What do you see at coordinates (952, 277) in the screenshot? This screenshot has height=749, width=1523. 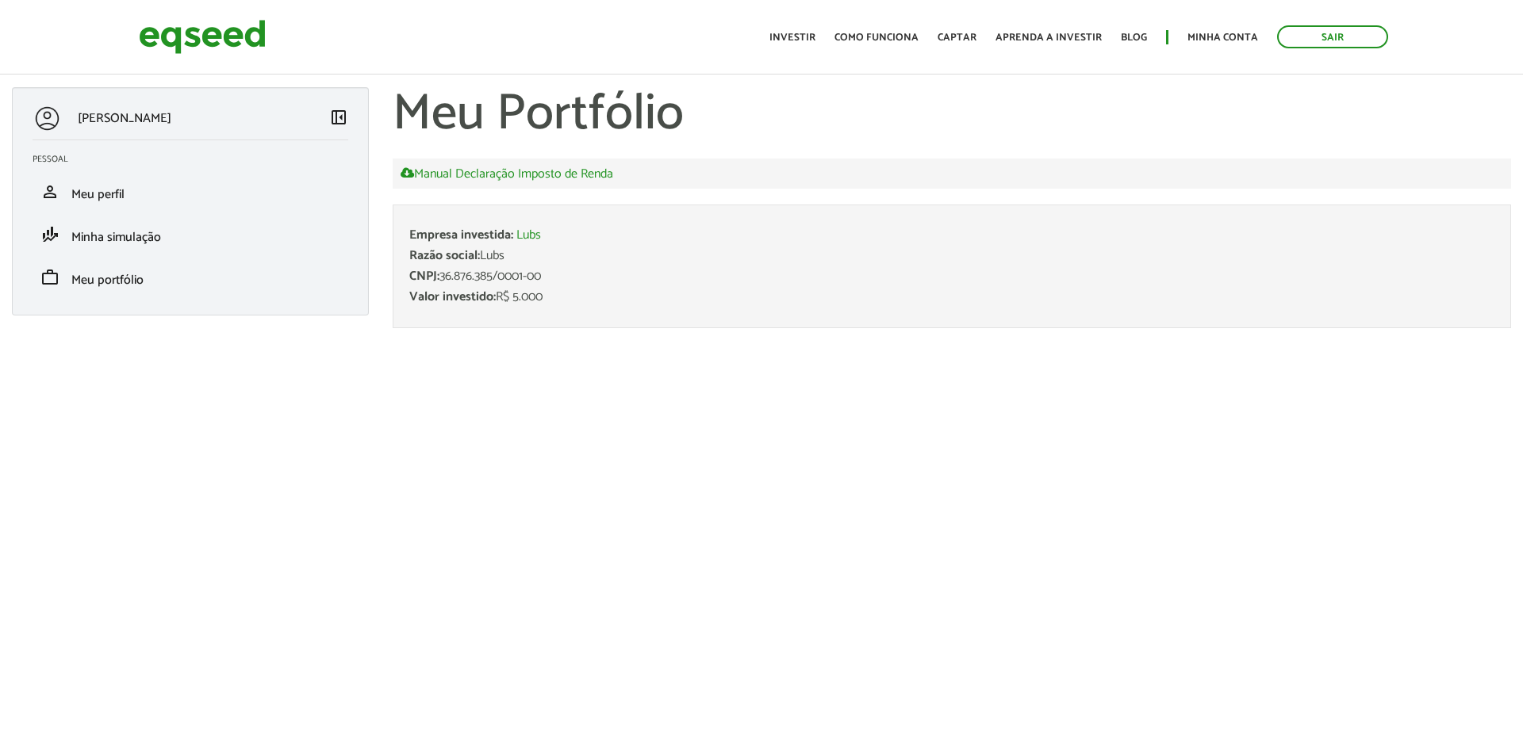 I see `div: 36.876.385/0001-00` at bounding box center [952, 277].